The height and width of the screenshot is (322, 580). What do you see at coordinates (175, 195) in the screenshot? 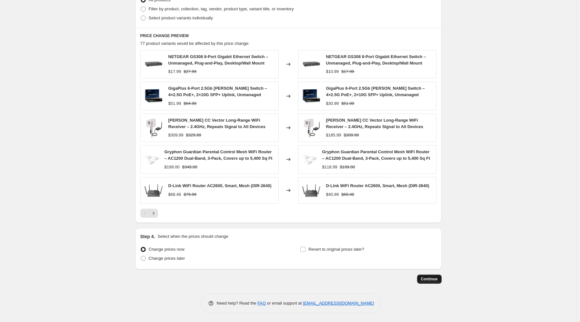
I see `div: $68.46` at bounding box center [175, 195].